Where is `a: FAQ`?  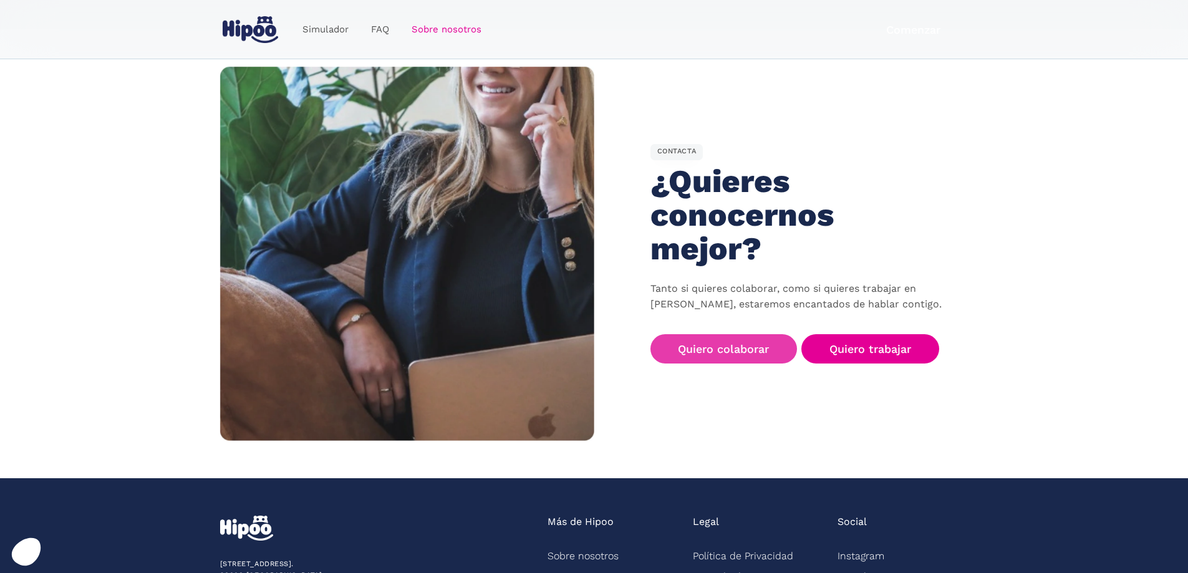 a: FAQ is located at coordinates (380, 29).